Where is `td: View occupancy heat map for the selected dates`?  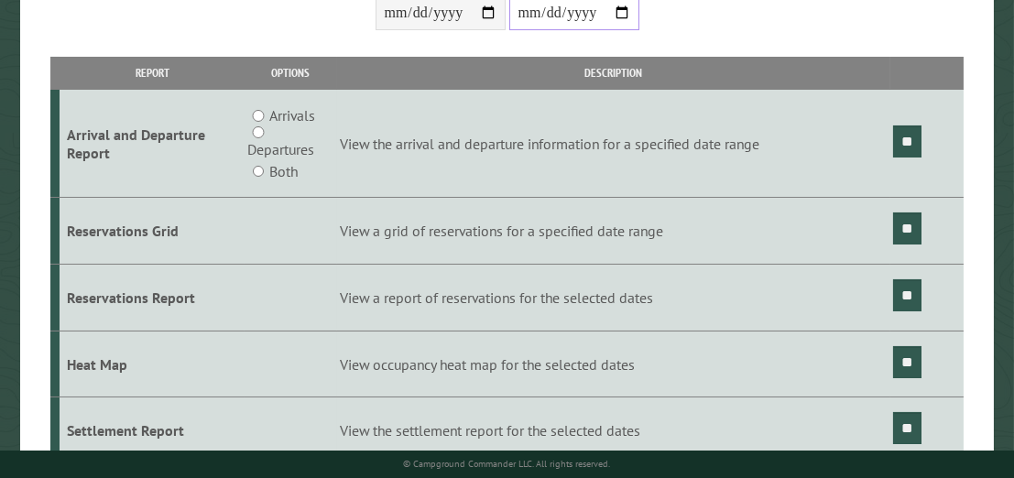 td: View occupancy heat map for the selected dates is located at coordinates (614, 364).